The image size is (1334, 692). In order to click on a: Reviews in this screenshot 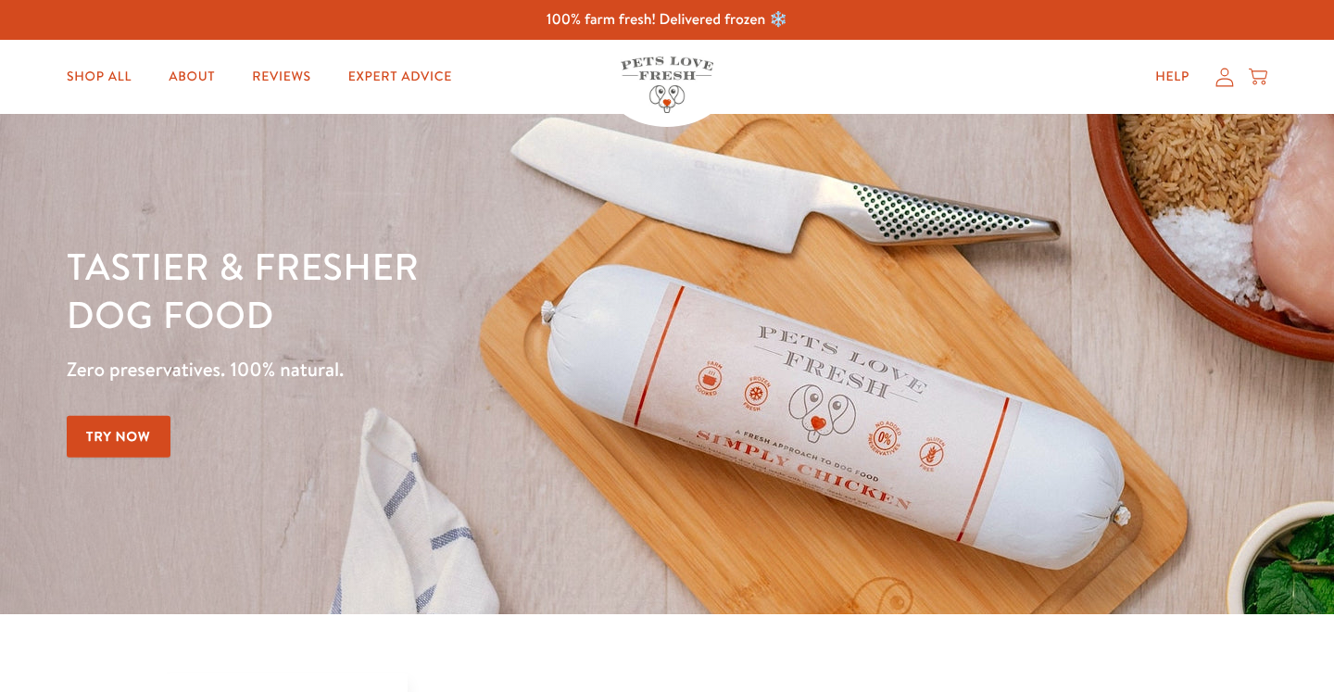, I will do `click(281, 77)`.